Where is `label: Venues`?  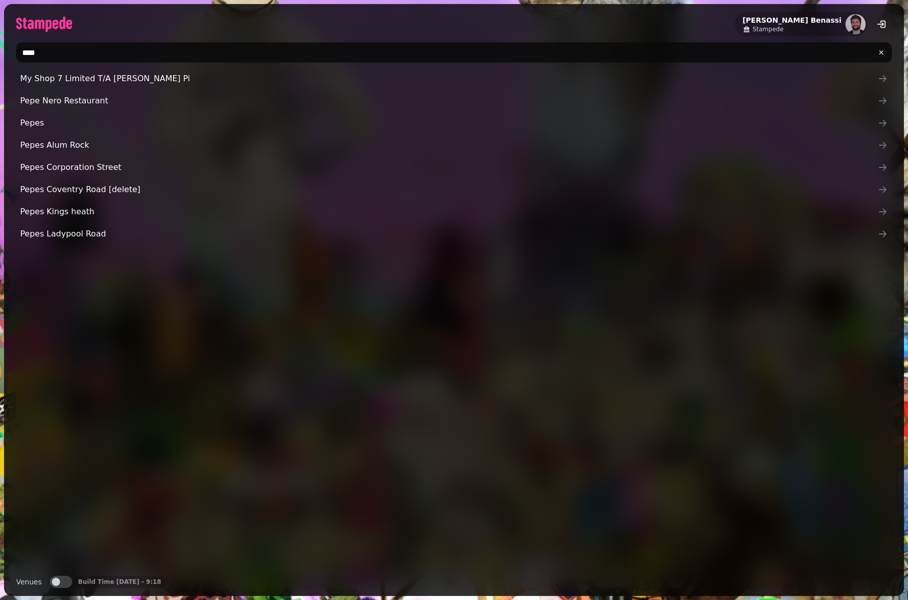 label: Venues is located at coordinates (29, 582).